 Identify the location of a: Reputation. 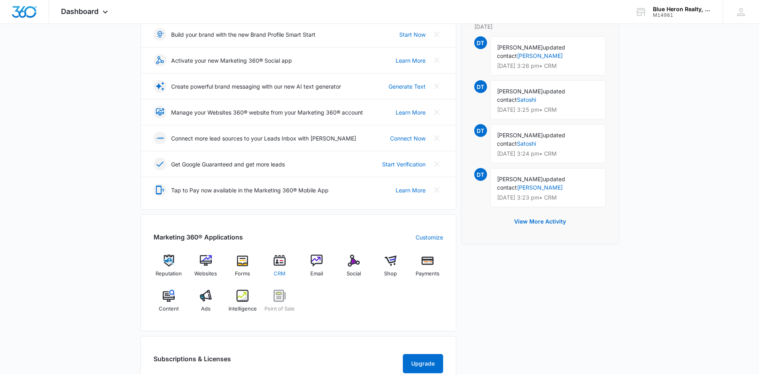
(169, 269).